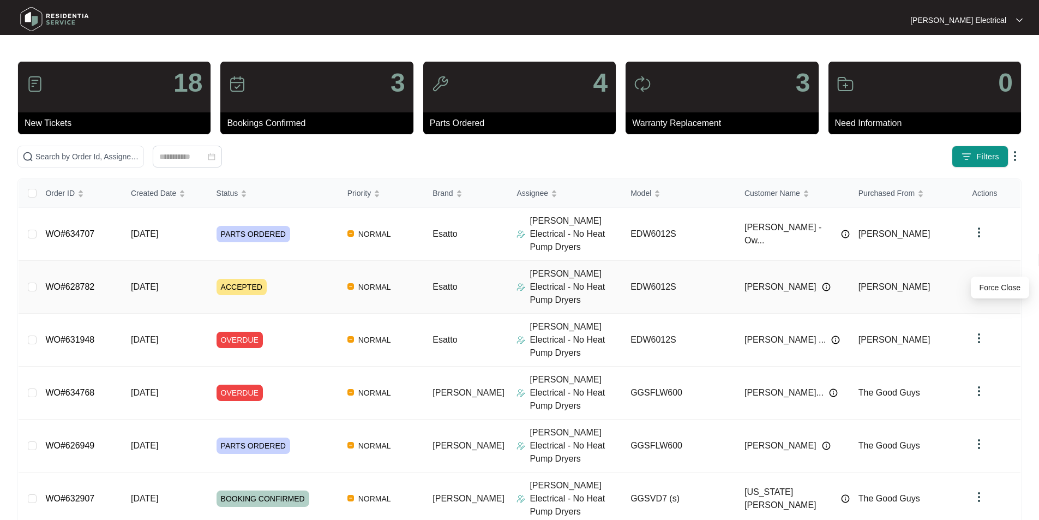  Describe the element at coordinates (70, 498) in the screenshot. I see `a: WO#632907` at that location.